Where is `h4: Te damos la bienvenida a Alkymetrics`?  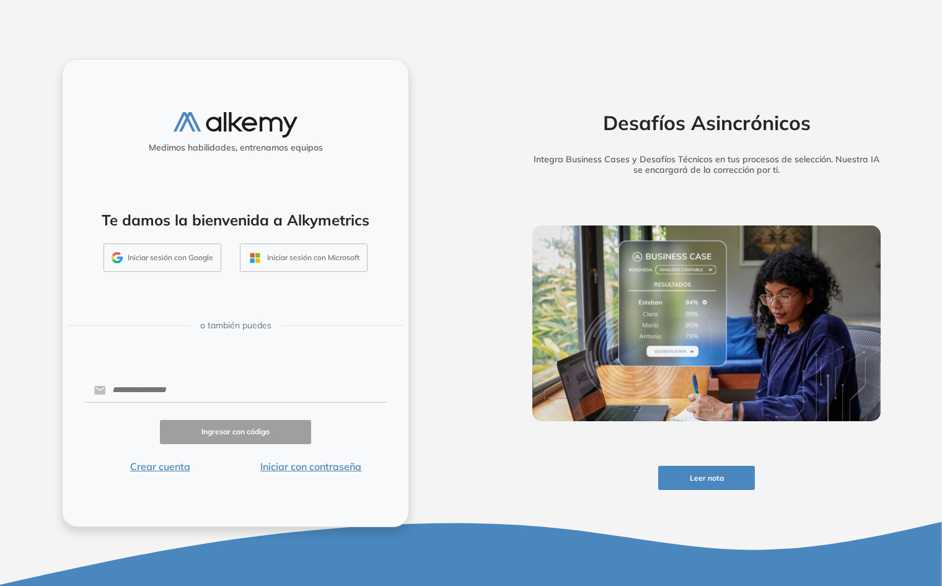 h4: Te damos la bienvenida a Alkymetrics is located at coordinates (235, 220).